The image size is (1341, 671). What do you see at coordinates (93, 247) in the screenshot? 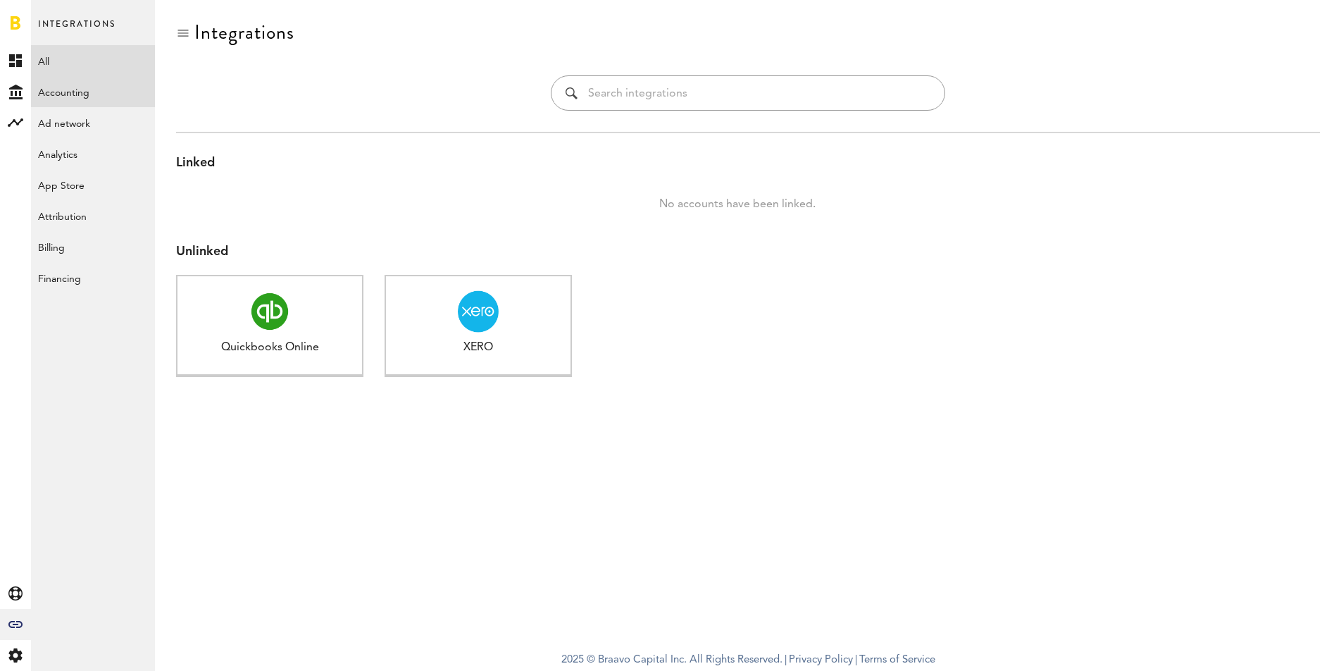
I see `a: Billing` at bounding box center [93, 247].